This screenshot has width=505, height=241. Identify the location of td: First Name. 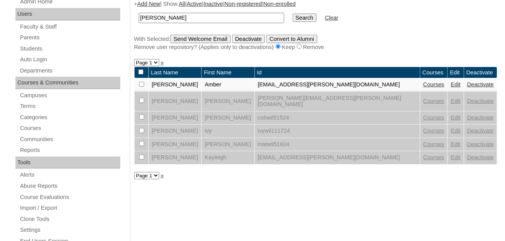
(228, 72).